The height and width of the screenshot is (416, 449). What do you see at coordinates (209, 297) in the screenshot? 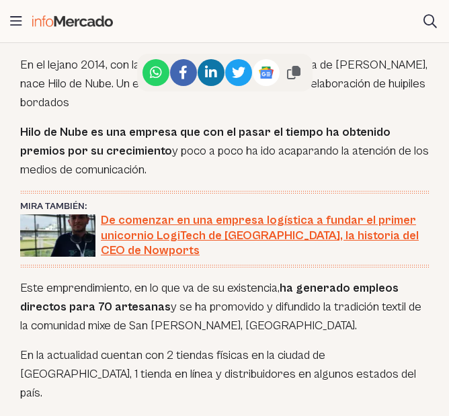
I see `strong: ha generado empleos directos para 70 artesanas` at bounding box center [209, 297].